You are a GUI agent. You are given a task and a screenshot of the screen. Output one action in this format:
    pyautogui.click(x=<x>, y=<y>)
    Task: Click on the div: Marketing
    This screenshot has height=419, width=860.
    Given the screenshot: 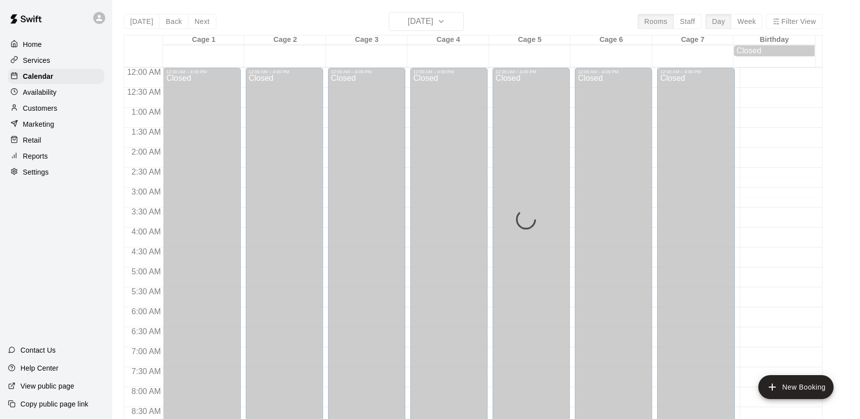 What is the action you would take?
    pyautogui.click(x=56, y=124)
    